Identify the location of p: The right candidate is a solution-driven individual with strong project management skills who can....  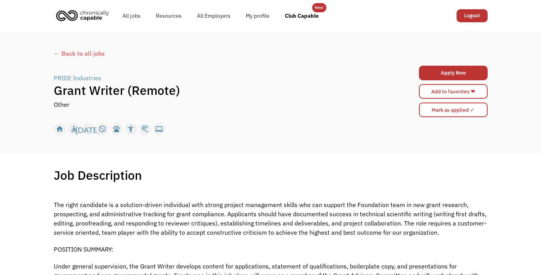
(271, 214).